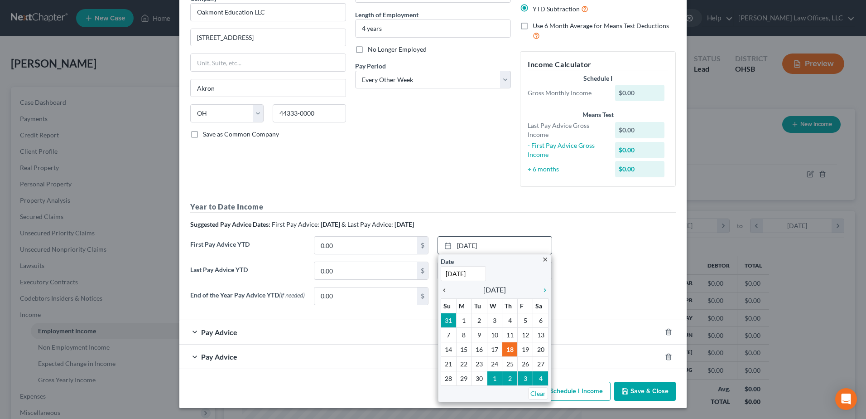 The width and height of the screenshot is (866, 419). I want to click on td: 20, so click(541, 349).